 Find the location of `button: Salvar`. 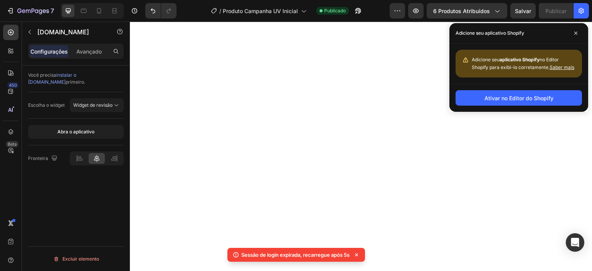

button: Salvar is located at coordinates (523, 11).